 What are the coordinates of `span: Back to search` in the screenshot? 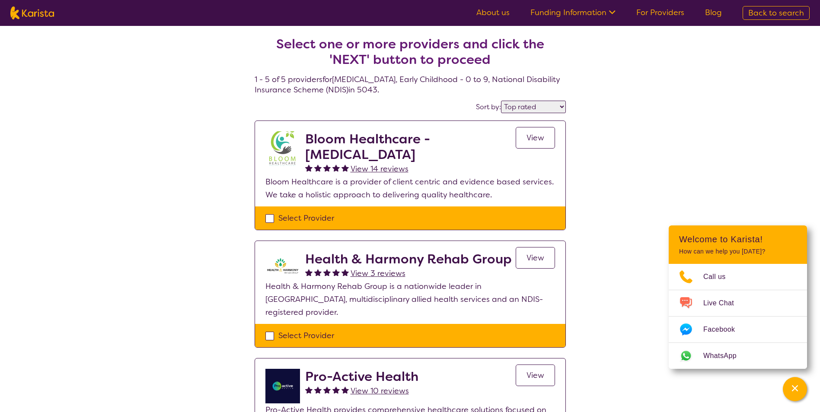 It's located at (776, 13).